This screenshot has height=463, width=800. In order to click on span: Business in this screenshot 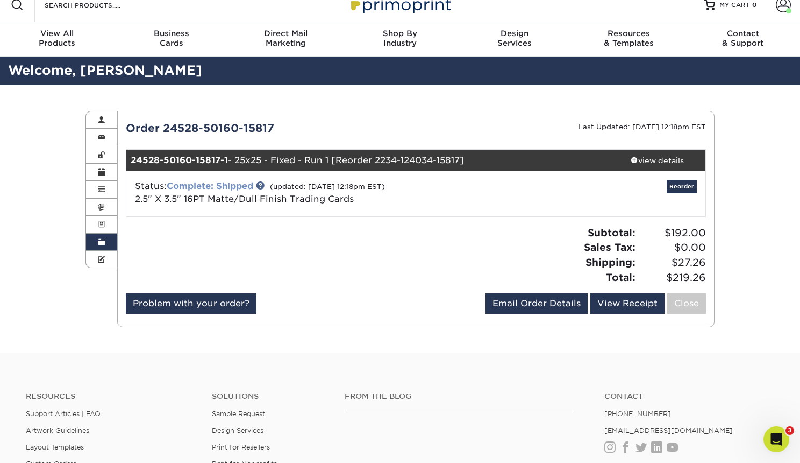, I will do `click(172, 33)`.